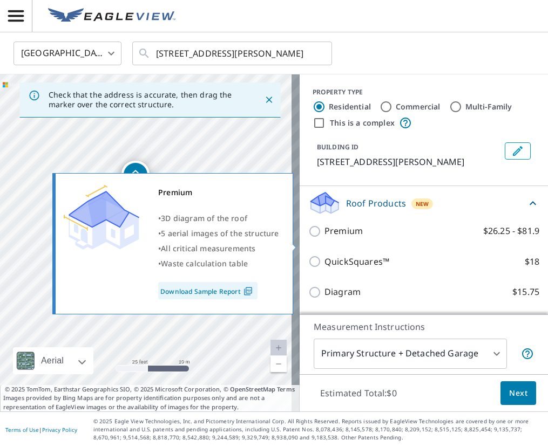  What do you see at coordinates (525, 292) in the screenshot?
I see `p: $15.75` at bounding box center [525, 292].